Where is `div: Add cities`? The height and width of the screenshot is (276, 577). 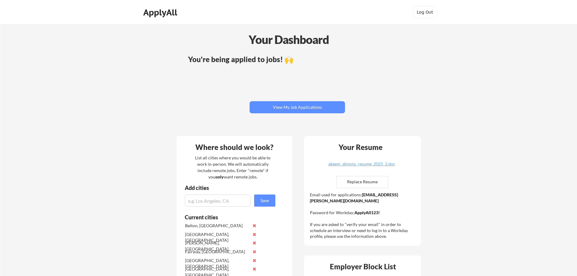 div: Add cities is located at coordinates (231, 188).